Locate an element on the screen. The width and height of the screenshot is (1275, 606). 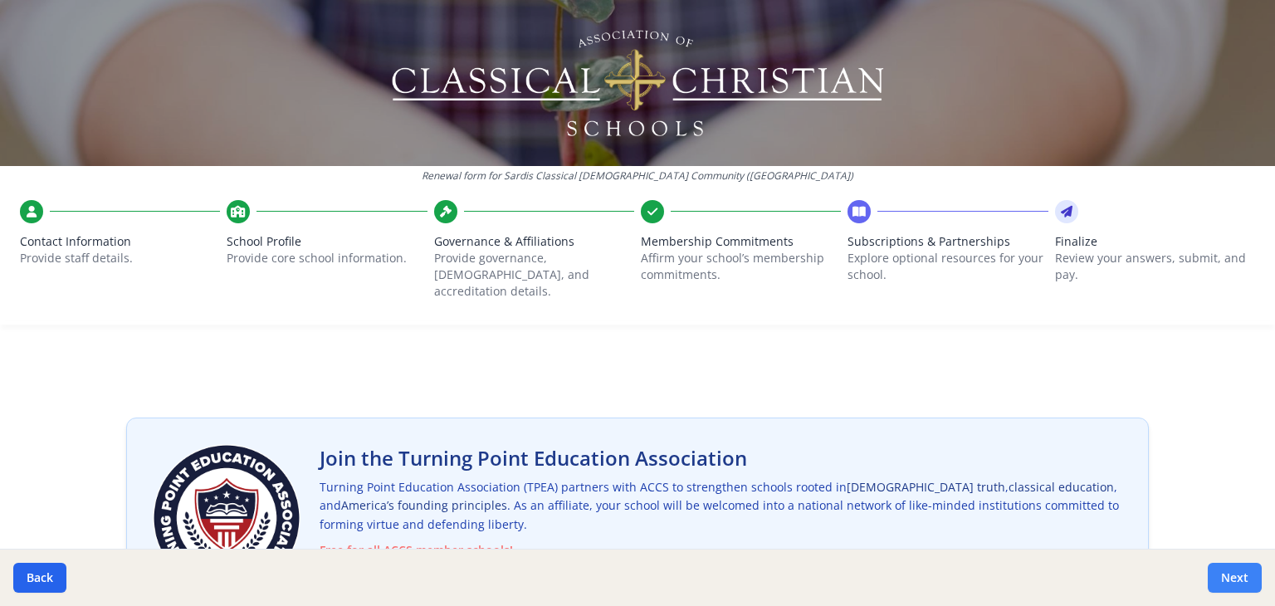
span: Membership Commitments is located at coordinates (741, 242).